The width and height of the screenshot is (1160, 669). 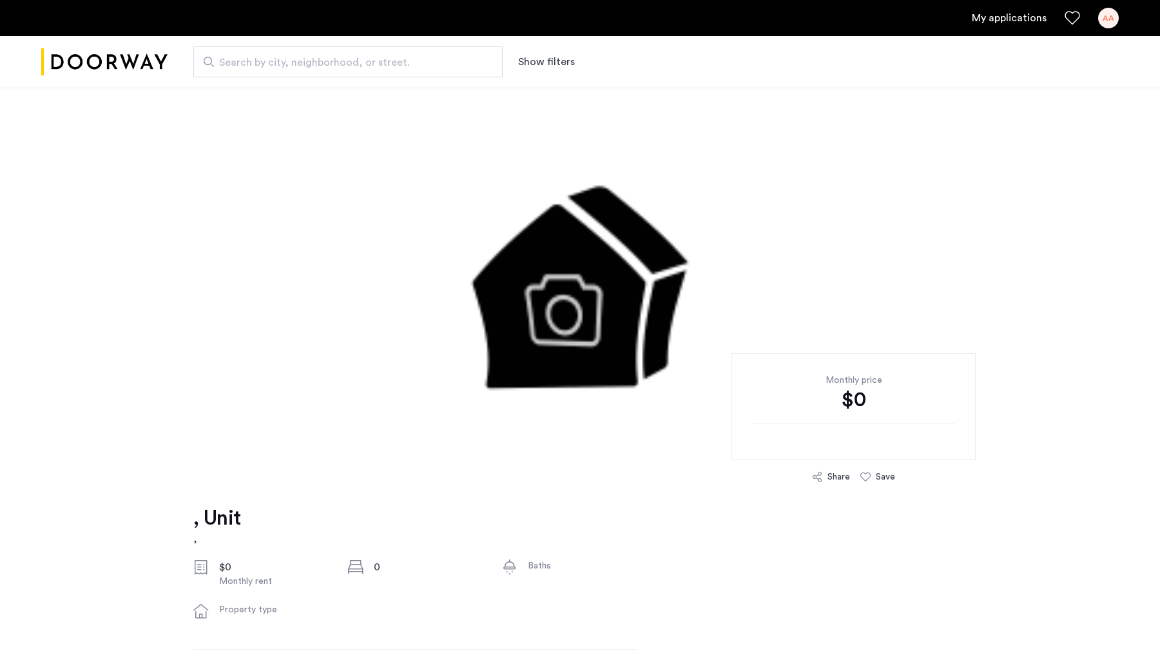 What do you see at coordinates (104, 62) in the screenshot?
I see `a: Cazamio logo` at bounding box center [104, 62].